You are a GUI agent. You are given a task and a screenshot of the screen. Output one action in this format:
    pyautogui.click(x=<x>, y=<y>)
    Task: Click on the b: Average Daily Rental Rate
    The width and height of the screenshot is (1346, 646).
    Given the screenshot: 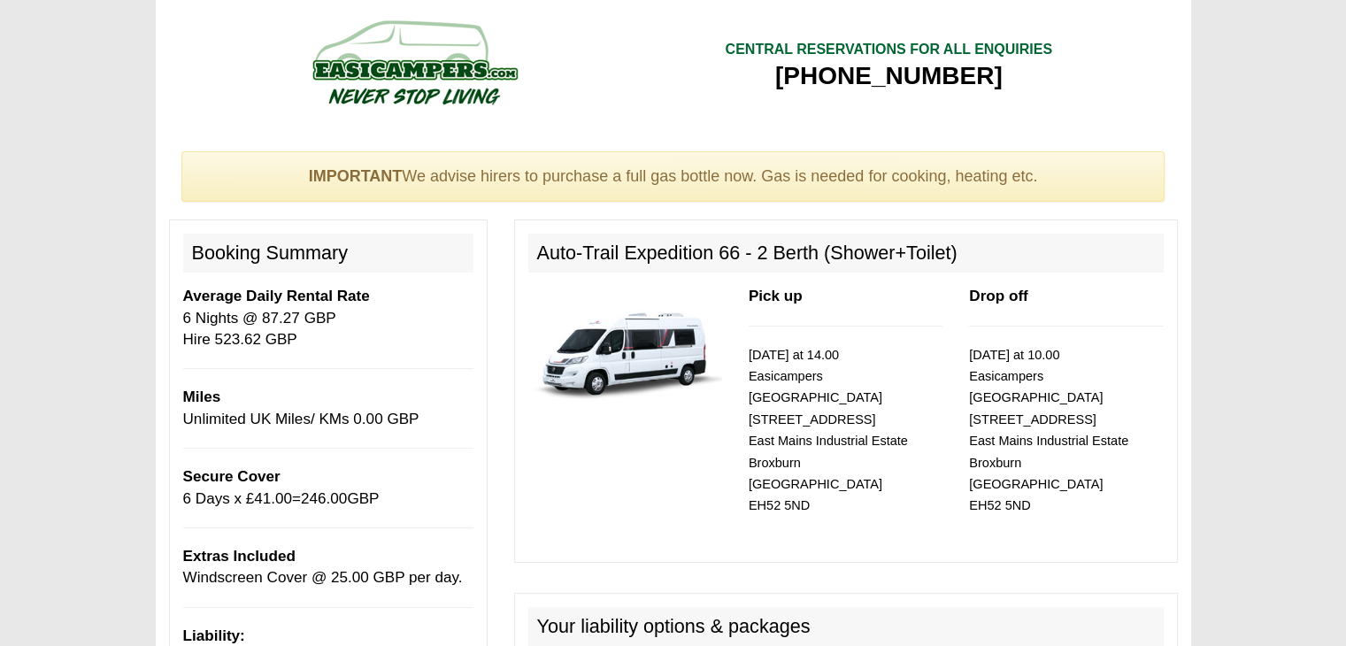 What is the action you would take?
    pyautogui.click(x=276, y=296)
    